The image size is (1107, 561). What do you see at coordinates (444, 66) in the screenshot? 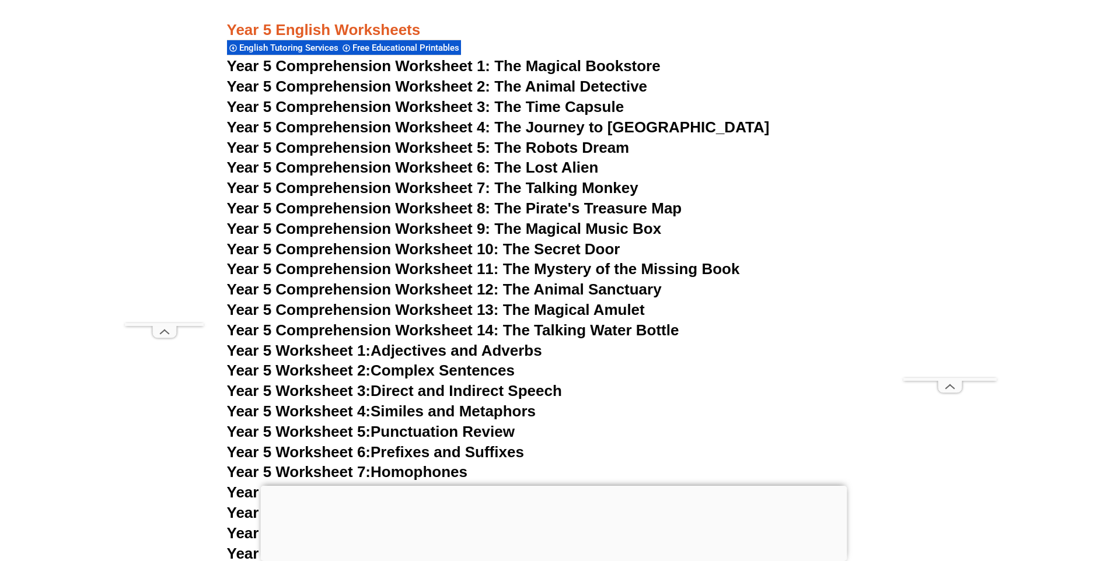
I see `span: Year 5 Comprehension Worksheet 1: The Magical Bookstore` at bounding box center [444, 66].